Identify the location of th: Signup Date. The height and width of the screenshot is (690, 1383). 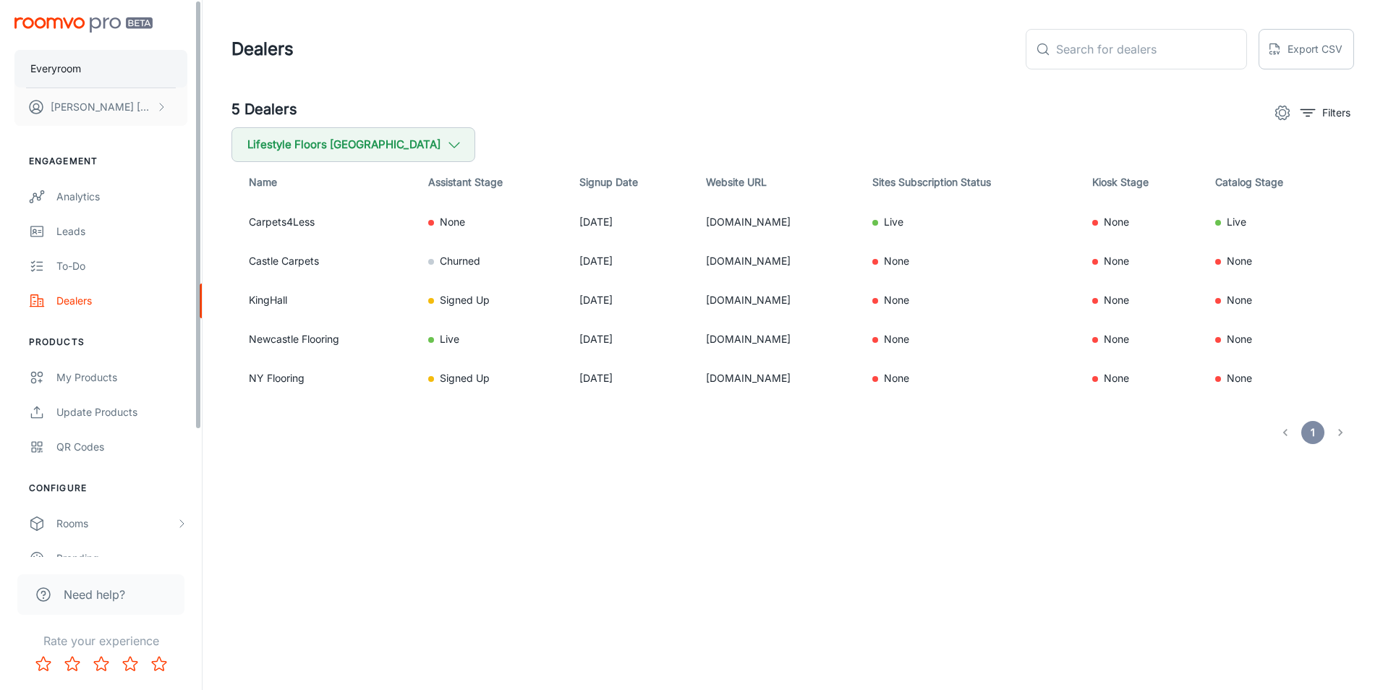
(631, 182).